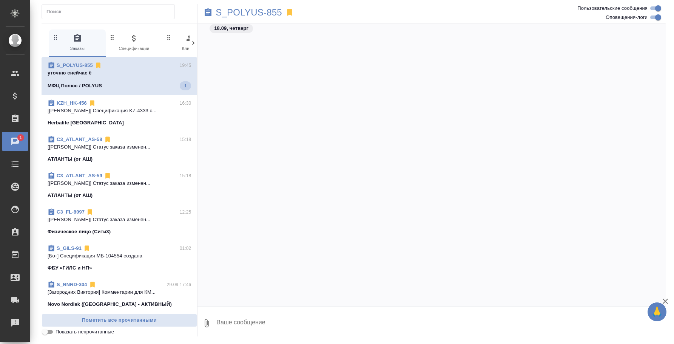  What do you see at coordinates (79, 139) in the screenshot?
I see `a: C3_ATLANT_AS-58` at bounding box center [79, 139].